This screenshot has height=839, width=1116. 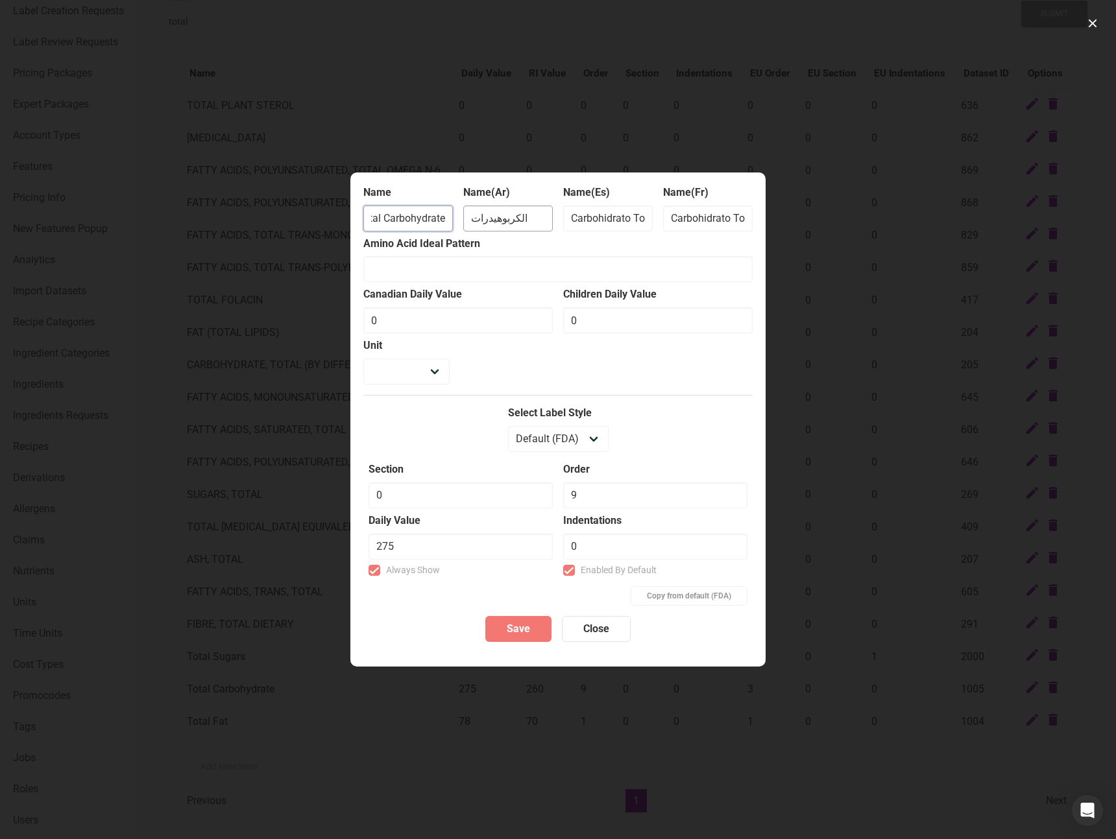 I want to click on span: Copy from default (FDA), so click(x=689, y=596).